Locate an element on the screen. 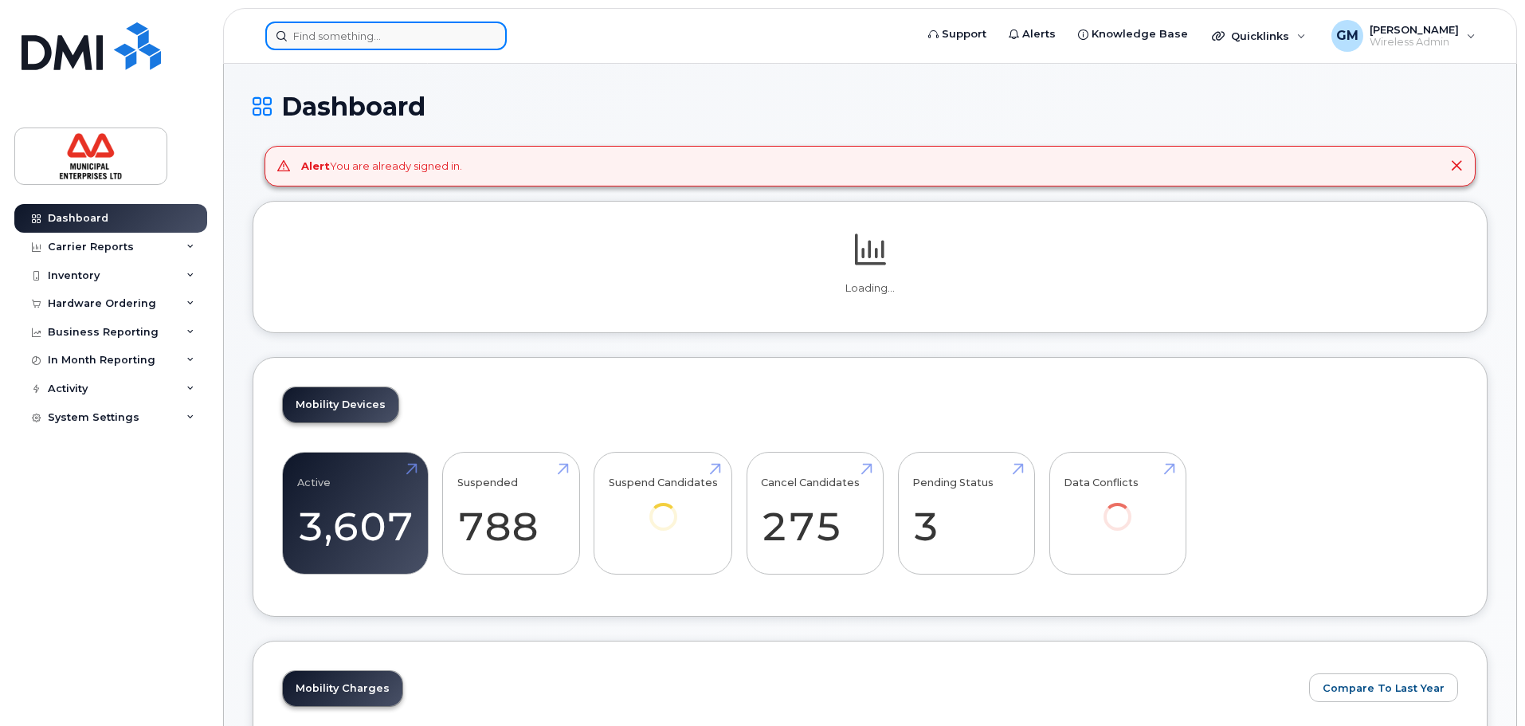  button: Compare To Last Year is located at coordinates (1383, 687).